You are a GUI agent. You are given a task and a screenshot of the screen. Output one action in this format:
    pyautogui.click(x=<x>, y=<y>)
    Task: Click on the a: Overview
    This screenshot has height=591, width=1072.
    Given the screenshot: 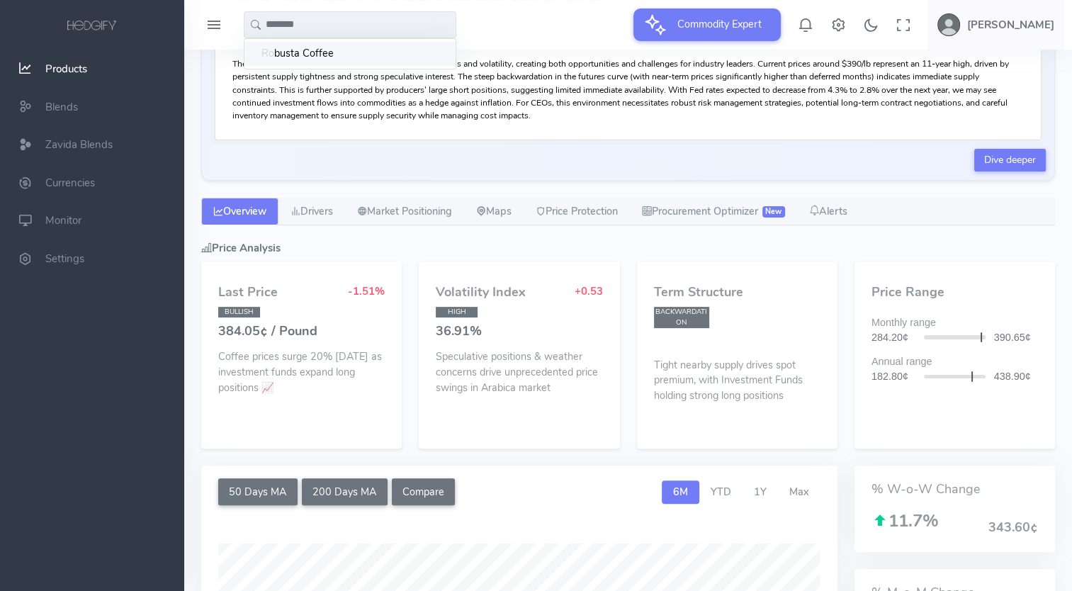 What is the action you would take?
    pyautogui.click(x=240, y=212)
    